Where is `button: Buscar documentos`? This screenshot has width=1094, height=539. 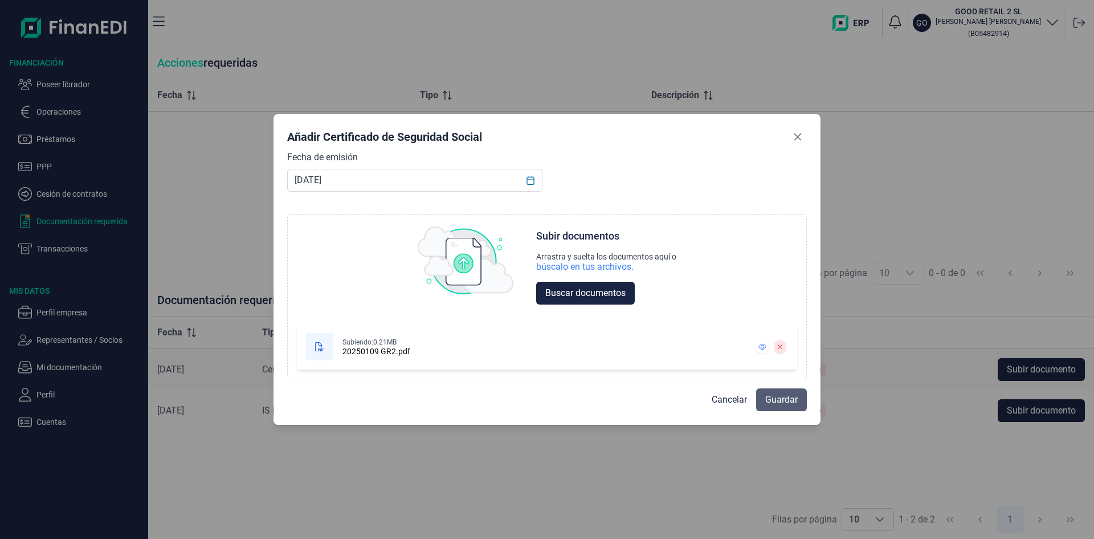 button: Buscar documentos is located at coordinates (585, 293).